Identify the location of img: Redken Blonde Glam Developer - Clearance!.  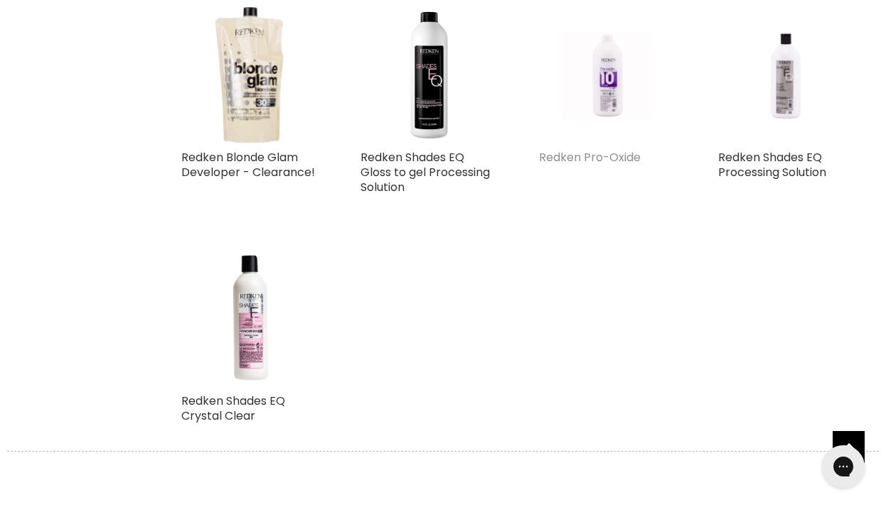
(249, 75).